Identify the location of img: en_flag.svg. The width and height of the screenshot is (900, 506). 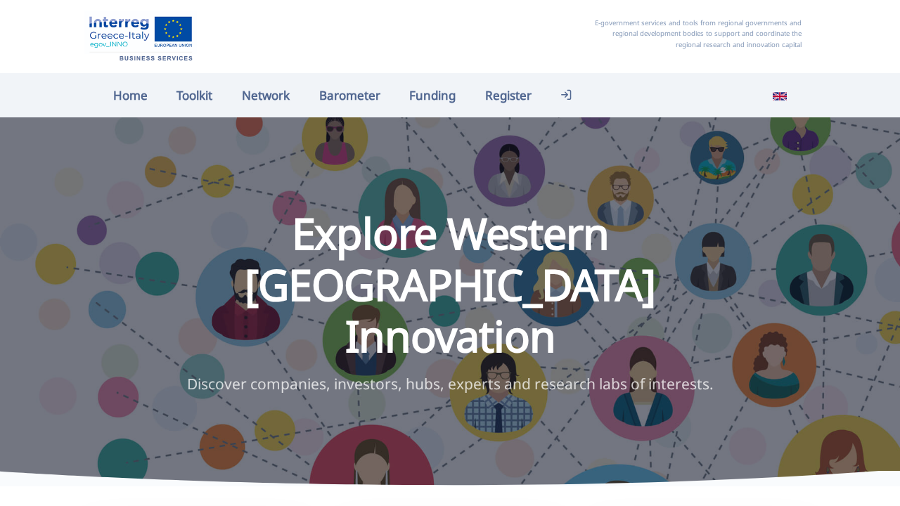
(780, 96).